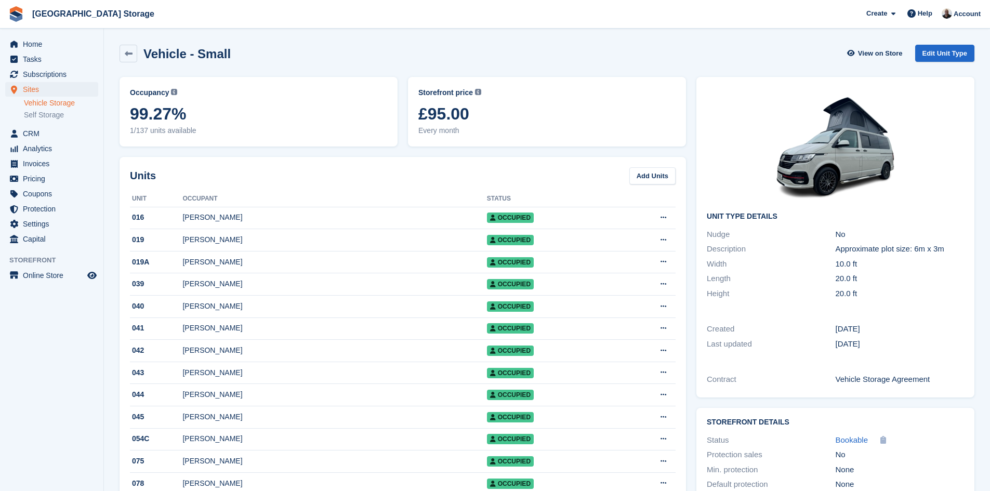 Image resolution: width=990 pixels, height=491 pixels. I want to click on a: Preview store, so click(92, 275).